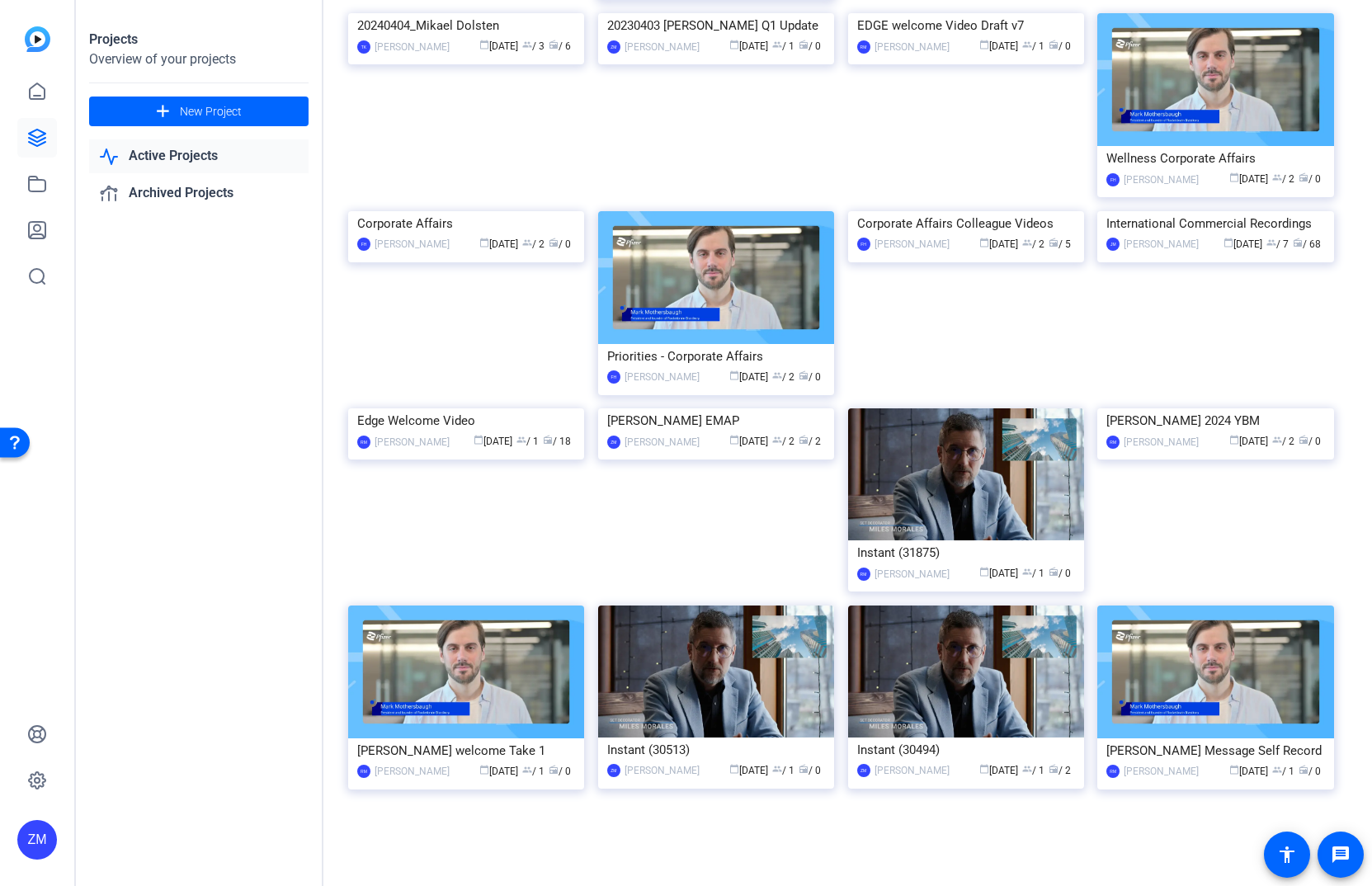  I want to click on button: New Project, so click(198, 111).